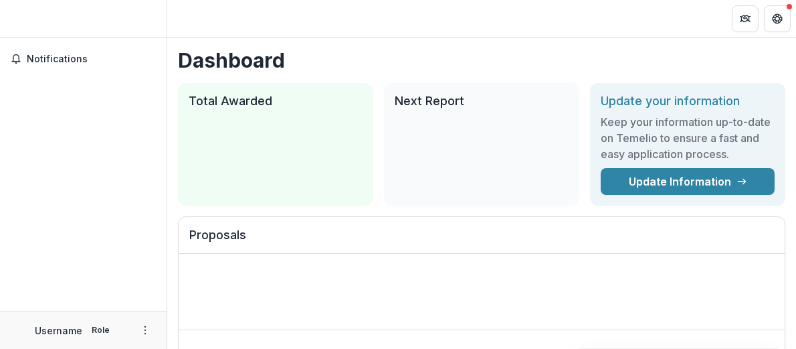 This screenshot has width=796, height=349. What do you see at coordinates (482, 101) in the screenshot?
I see `h2: Next Report` at bounding box center [482, 101].